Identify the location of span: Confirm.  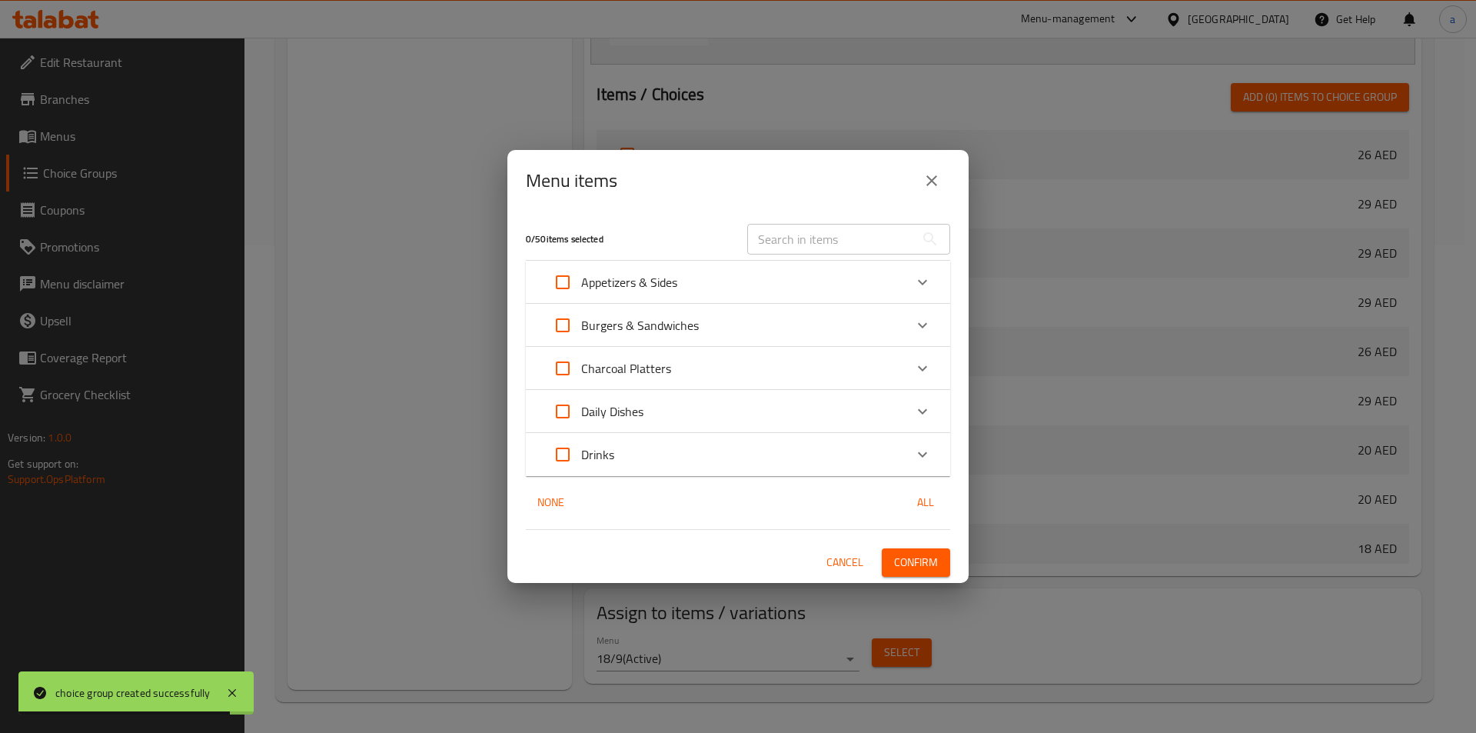
(916, 562).